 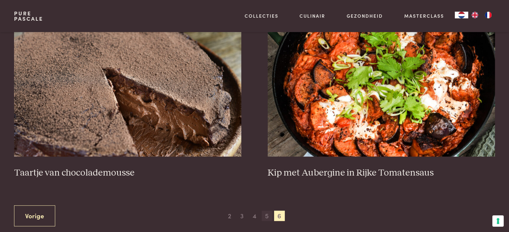 What do you see at coordinates (498, 221) in the screenshot?
I see `button: Uw voorkeuren voor toestemming voor trackingtechnologieën` at bounding box center [498, 221].